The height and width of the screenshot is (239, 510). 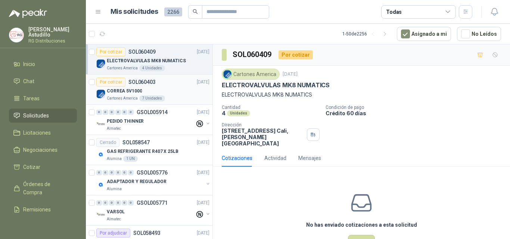 What do you see at coordinates (122, 68) in the screenshot?
I see `p: Cartones America` at bounding box center [122, 68].